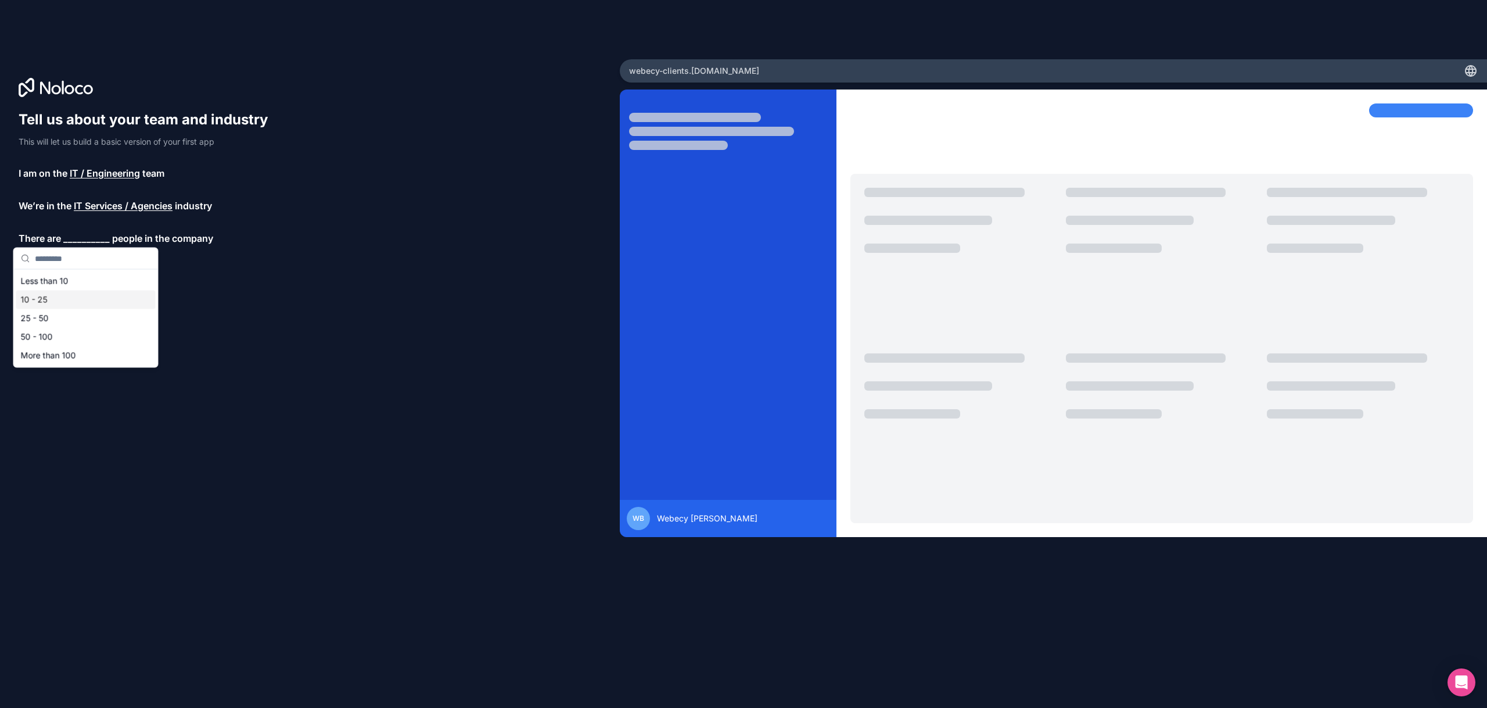  I want to click on h1: Tell us about your team and industry, so click(149, 120).